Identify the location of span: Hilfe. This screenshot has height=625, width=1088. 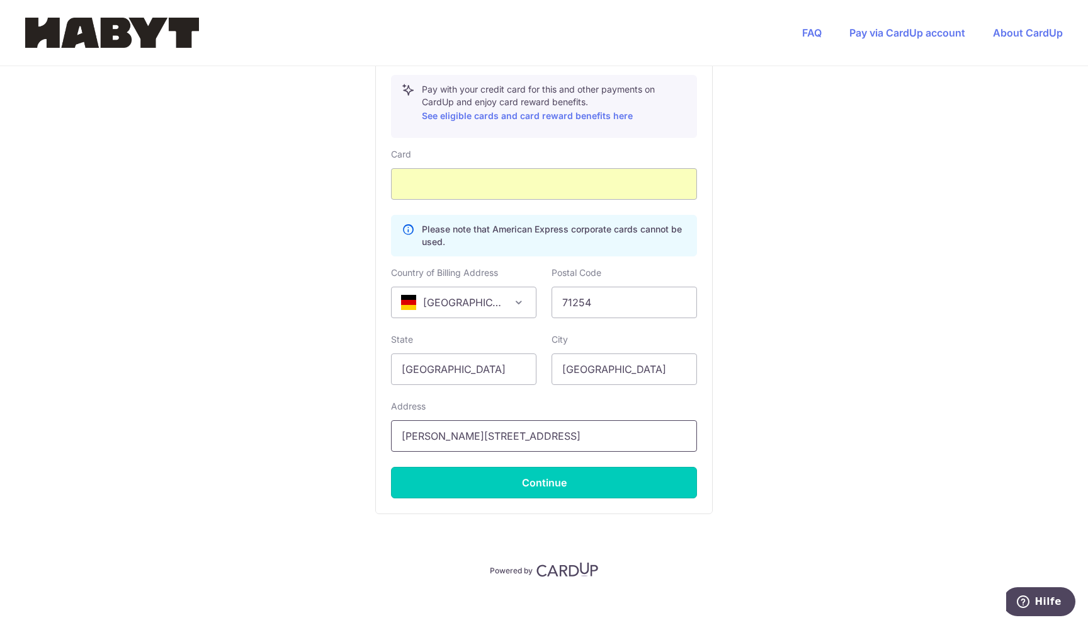
(42, 14).